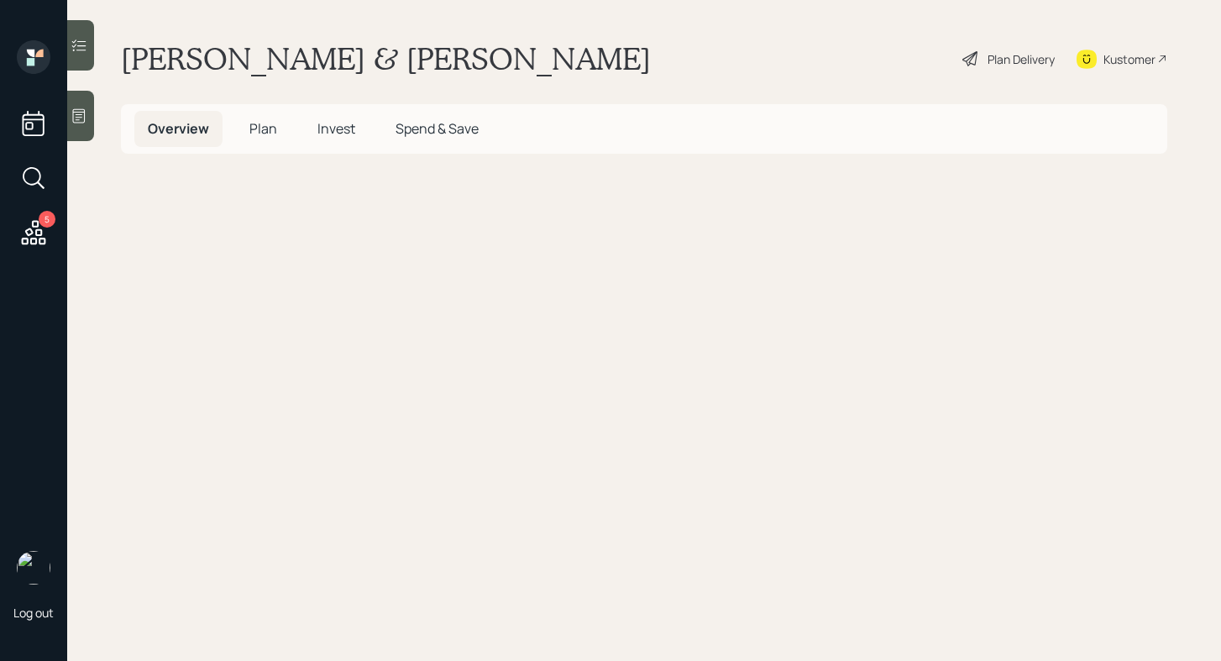 The width and height of the screenshot is (1221, 661). Describe the element at coordinates (437, 128) in the screenshot. I see `span: Spend & Save` at that location.